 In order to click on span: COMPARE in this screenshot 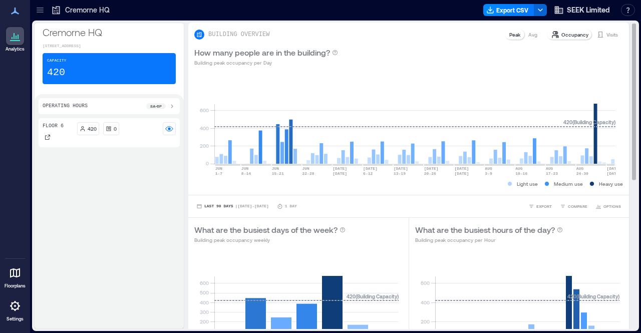, I will do `click(577, 206)`.